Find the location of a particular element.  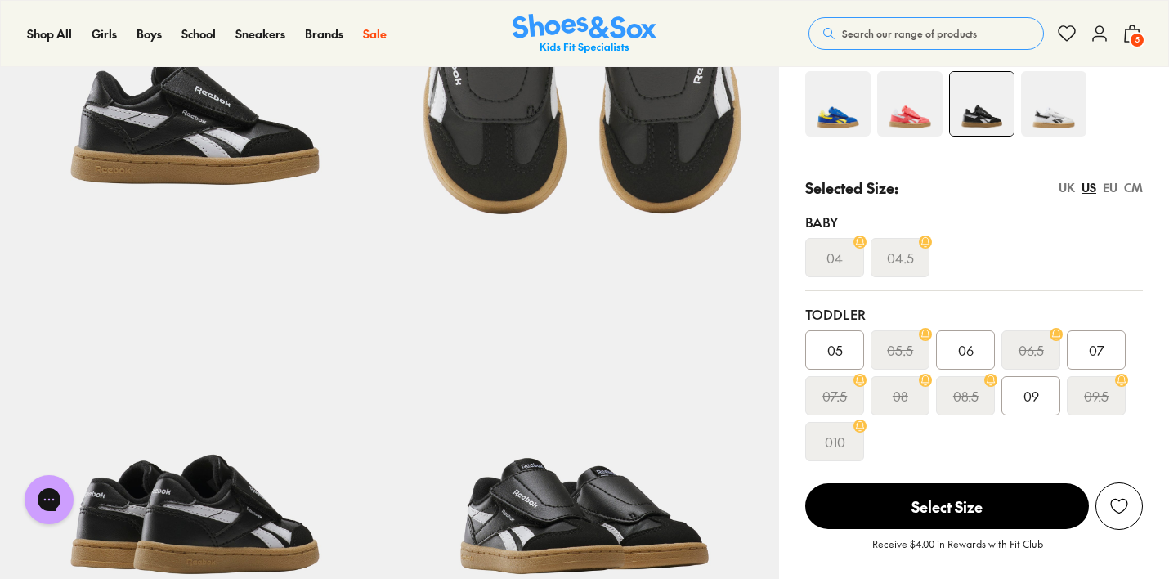

s: 06.5 is located at coordinates (1030, 350).